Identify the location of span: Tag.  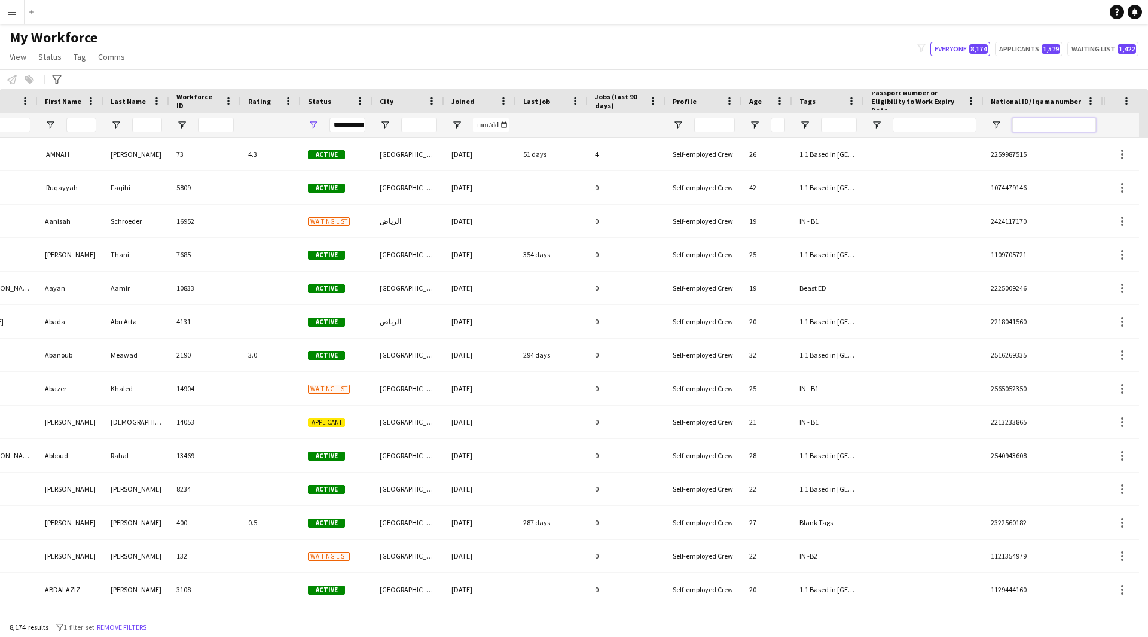
(80, 57).